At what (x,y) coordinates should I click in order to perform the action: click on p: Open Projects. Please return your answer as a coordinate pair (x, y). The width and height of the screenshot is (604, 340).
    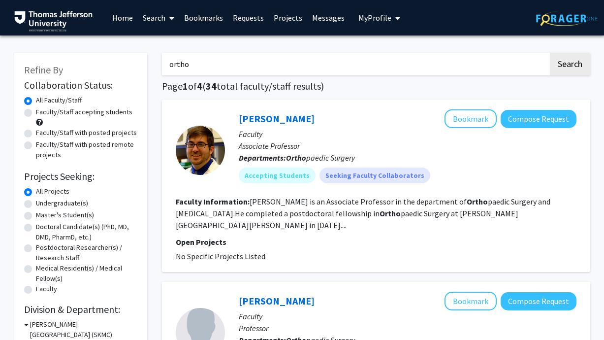
    Looking at the image, I should click on (376, 242).